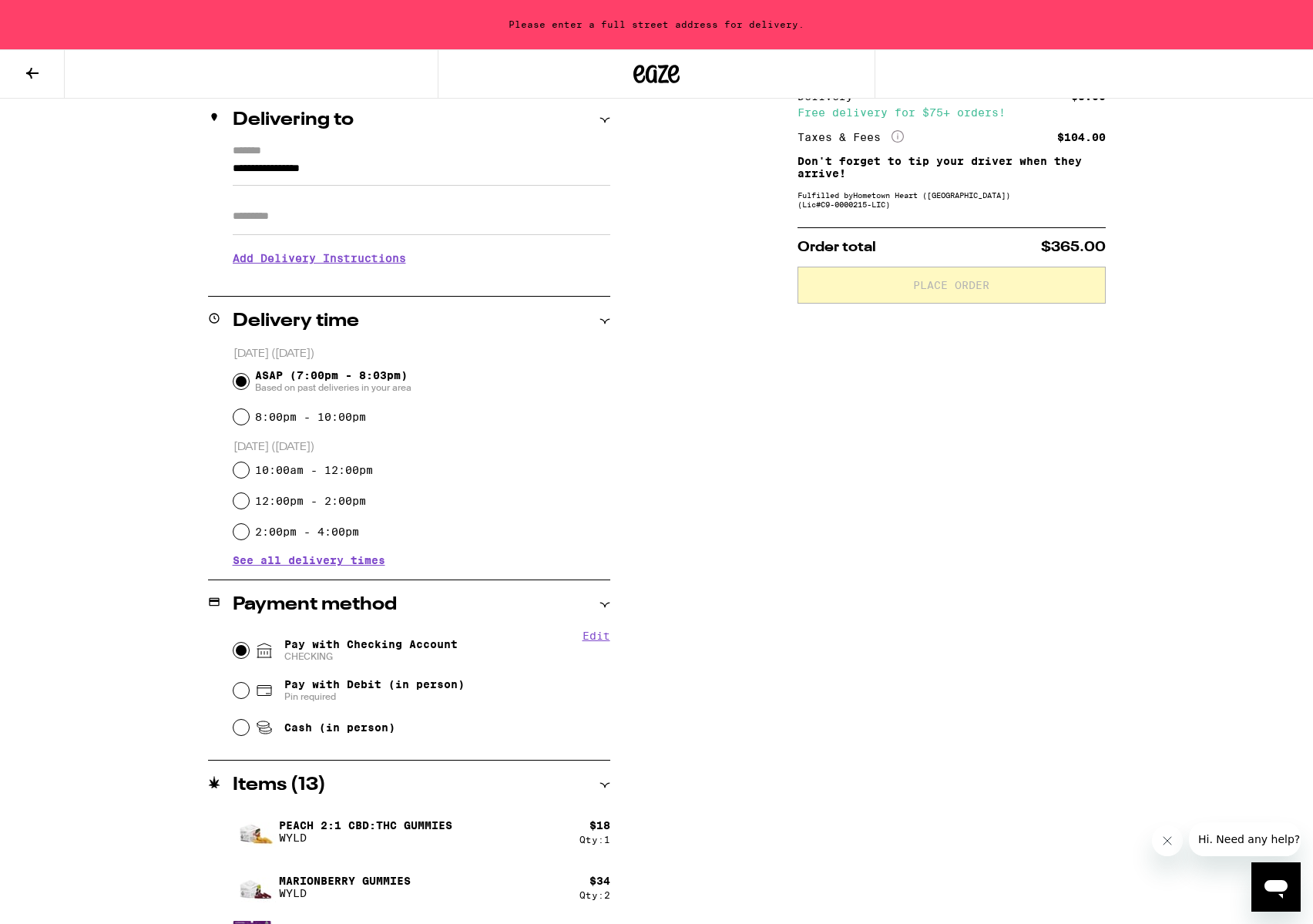 The height and width of the screenshot is (924, 1313). Describe the element at coordinates (1080, 137) in the screenshot. I see `div: $104.00` at that location.